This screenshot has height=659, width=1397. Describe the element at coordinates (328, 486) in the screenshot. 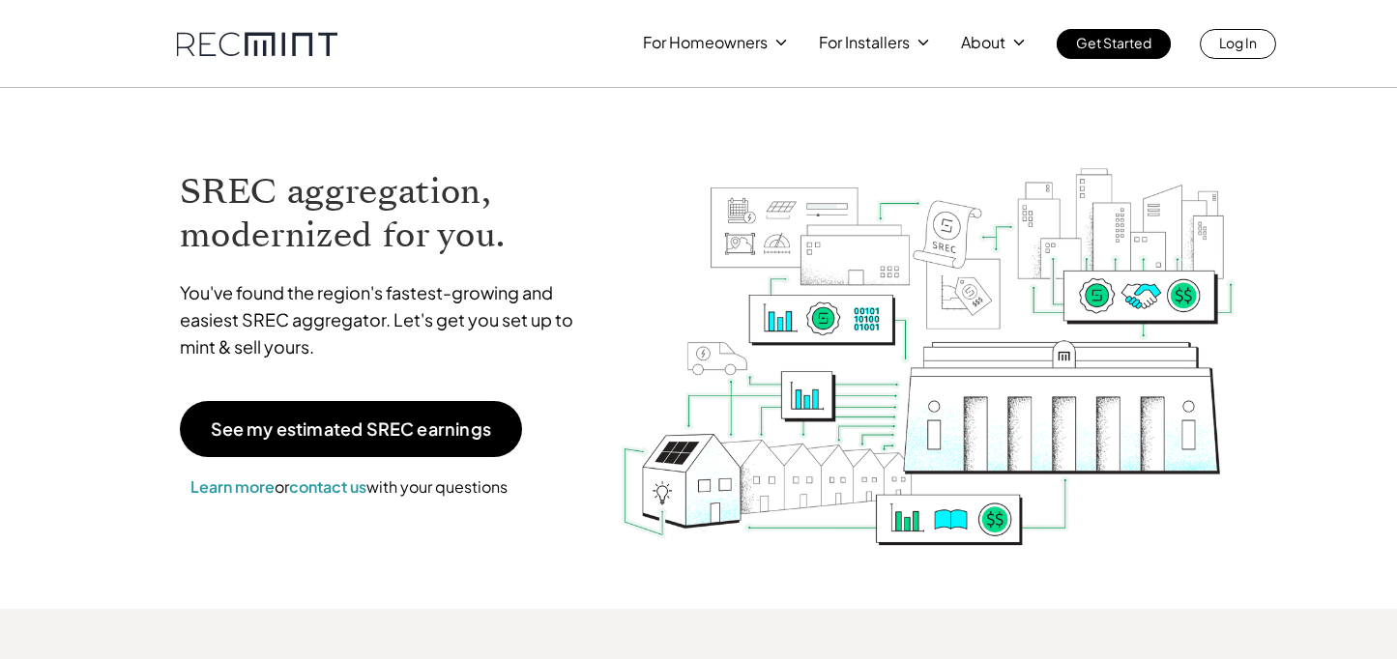

I see `span: contact us` at that location.